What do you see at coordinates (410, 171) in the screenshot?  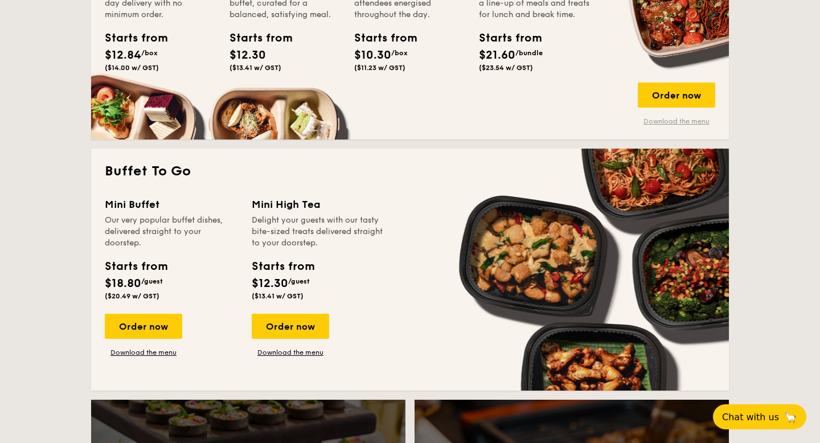 I see `h2: Buffet To Go` at bounding box center [410, 171].